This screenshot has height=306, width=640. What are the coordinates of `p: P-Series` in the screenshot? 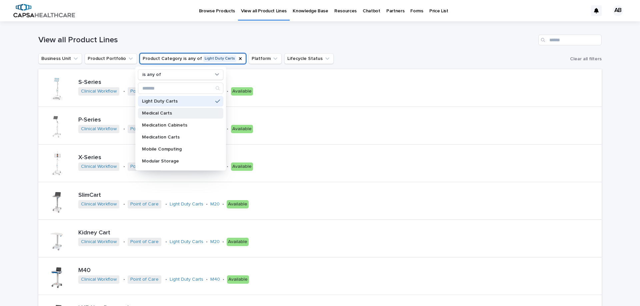 It's located at (177, 120).